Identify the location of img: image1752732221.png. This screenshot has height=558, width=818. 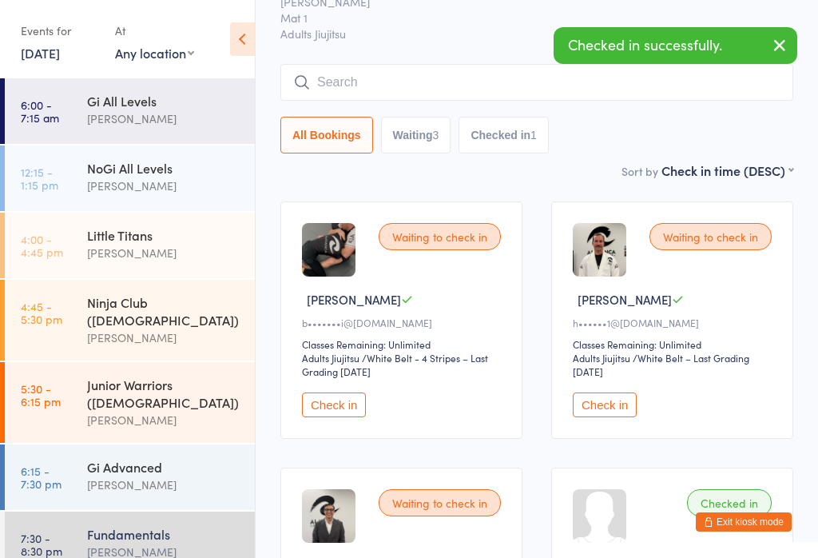
(328, 515).